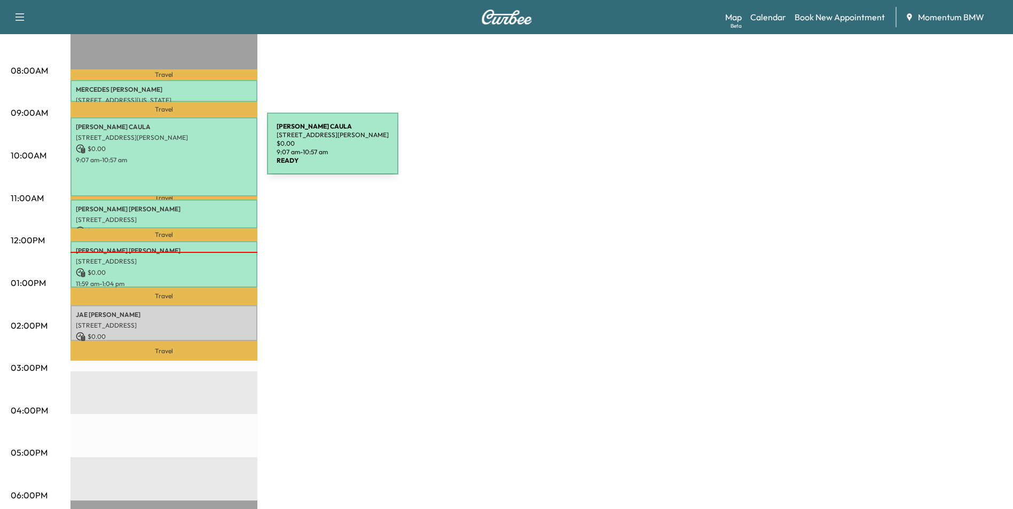 This screenshot has width=1013, height=509. I want to click on span: Momentum BMW, so click(951, 17).